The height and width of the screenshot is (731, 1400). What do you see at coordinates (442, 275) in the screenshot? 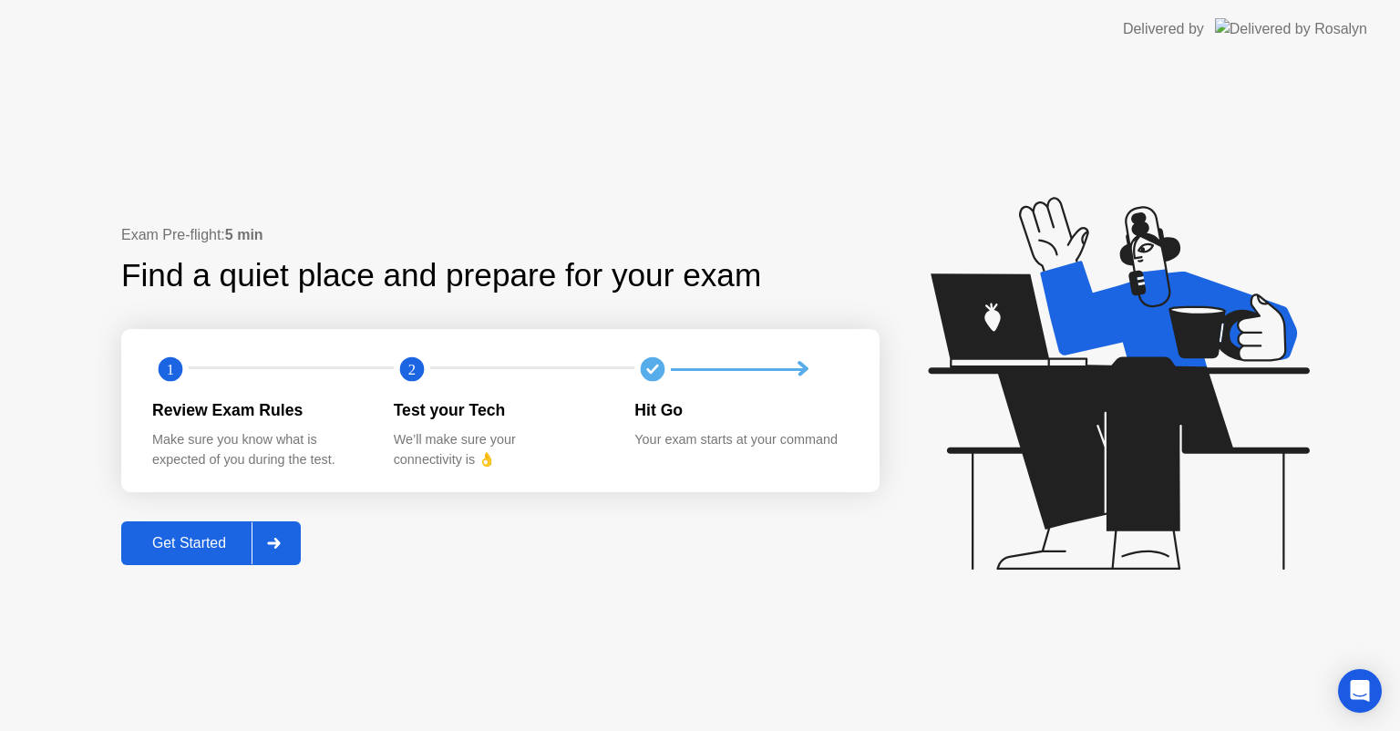
I see `div: Find a quiet place and prepare for your exam` at bounding box center [442, 275].